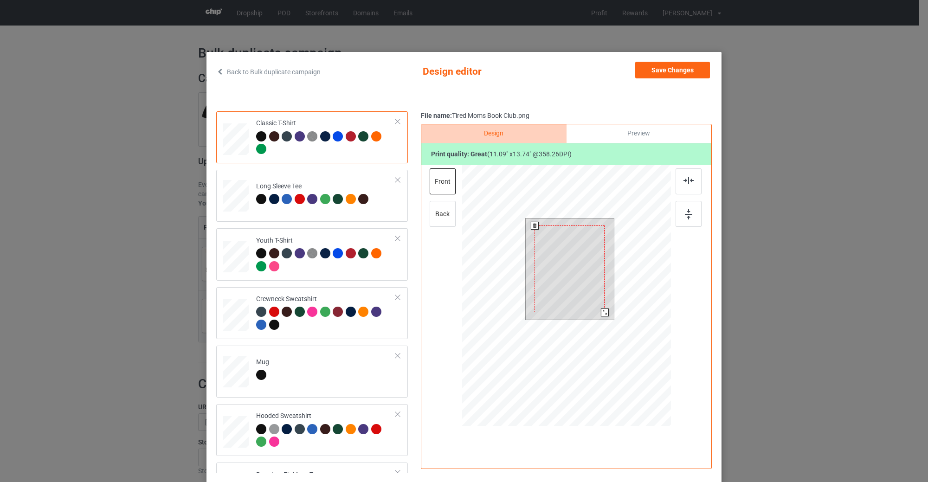  Describe the element at coordinates (491, 116) in the screenshot. I see `span: Tired Moms Book Club.png` at that location.